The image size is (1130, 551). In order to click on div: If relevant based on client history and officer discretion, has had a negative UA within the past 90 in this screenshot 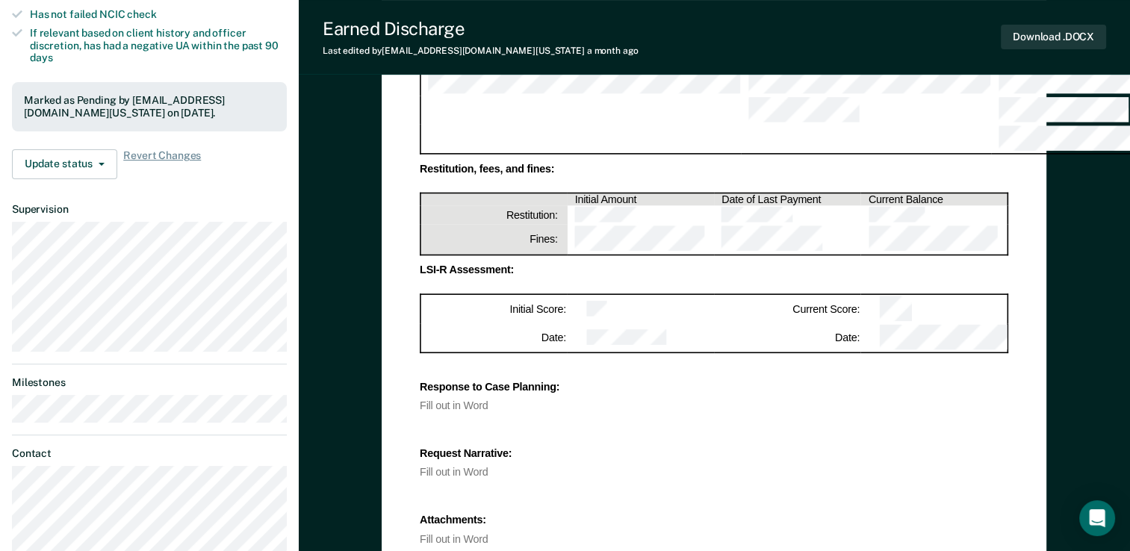, I will do `click(158, 46)`.